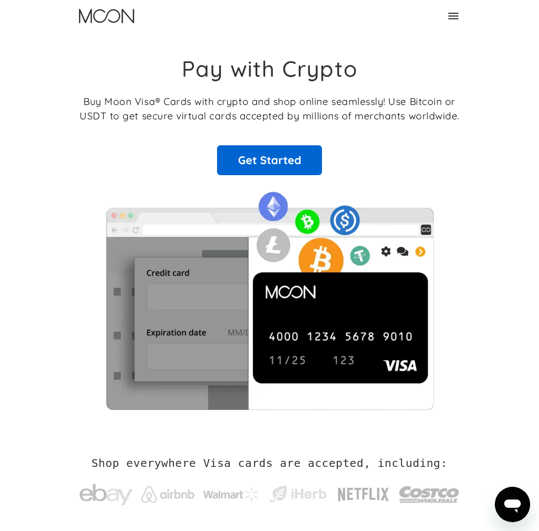 The height and width of the screenshot is (531, 539). What do you see at coordinates (429, 495) in the screenshot?
I see `img: Costco` at bounding box center [429, 495].